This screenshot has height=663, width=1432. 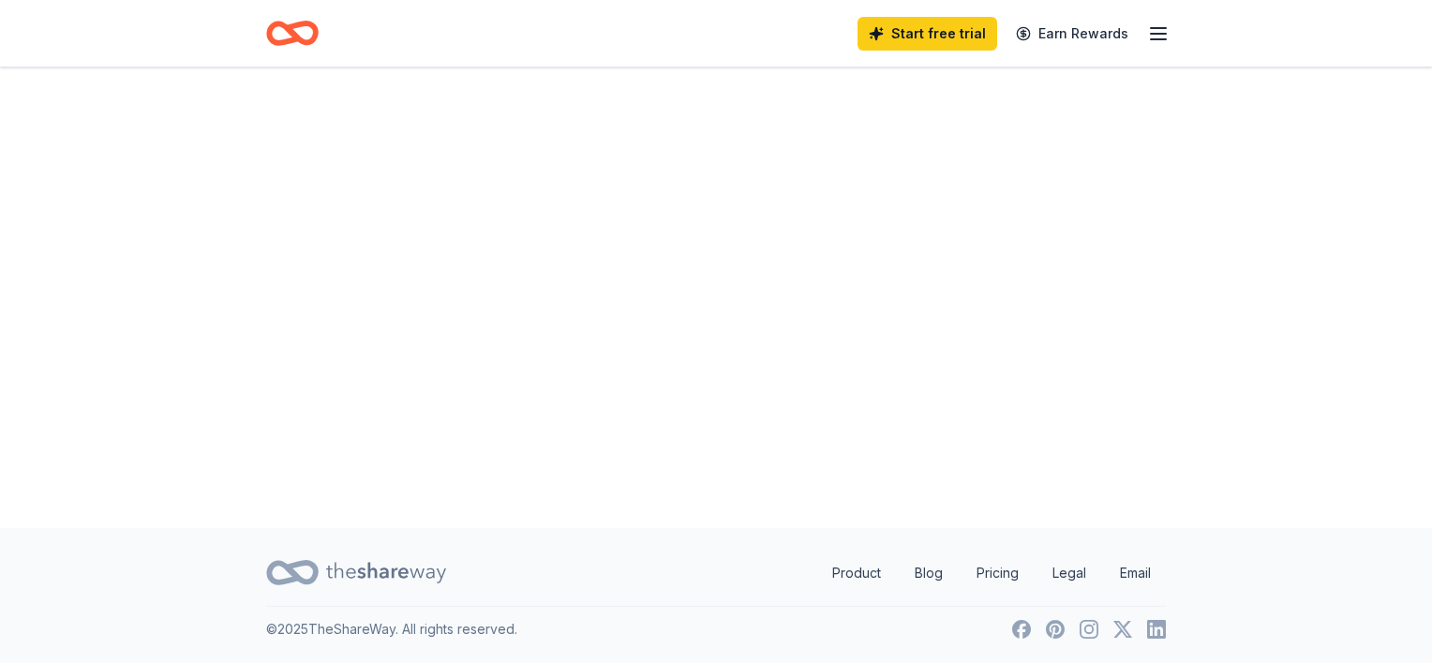 I want to click on a: Earn Rewards, so click(x=1072, y=34).